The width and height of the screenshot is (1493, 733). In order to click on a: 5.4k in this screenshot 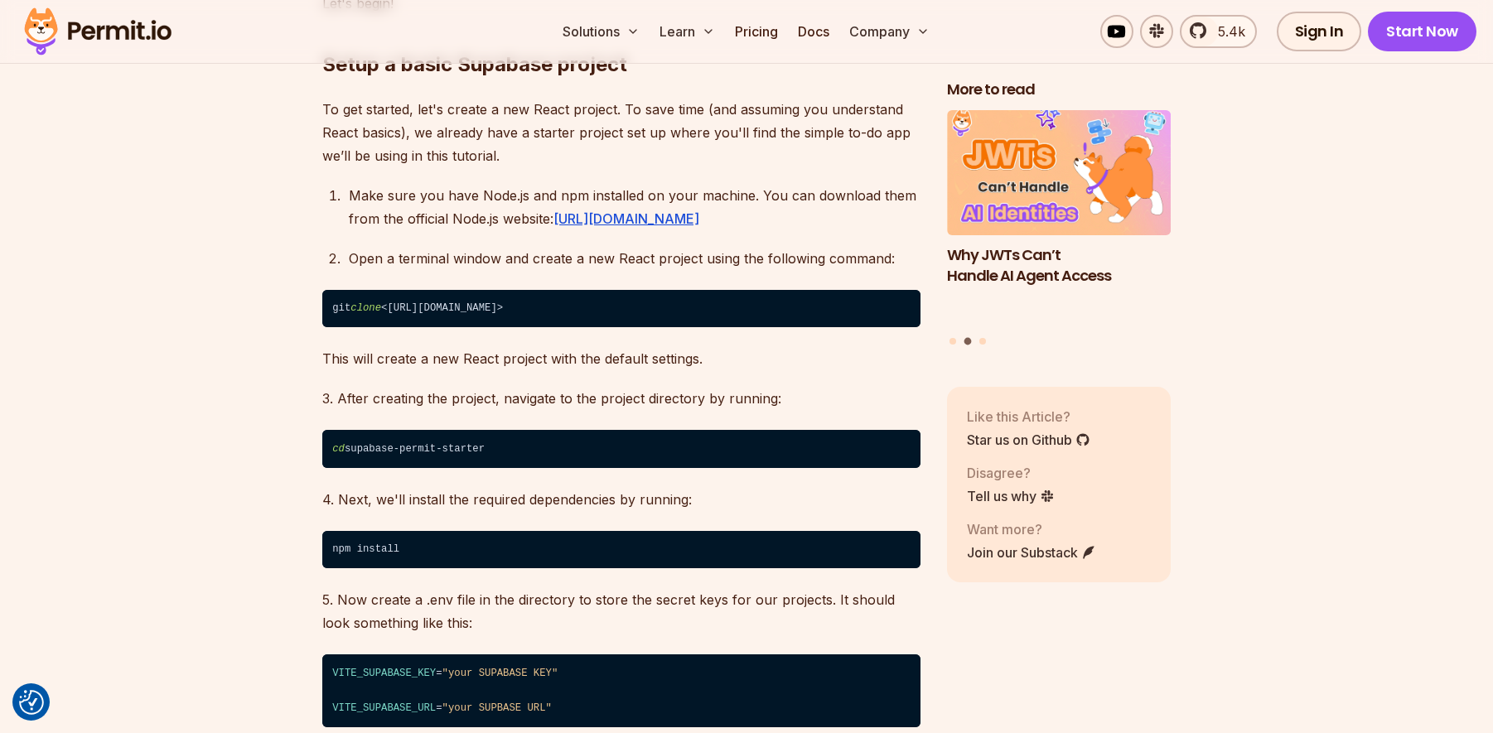, I will do `click(1218, 31)`.